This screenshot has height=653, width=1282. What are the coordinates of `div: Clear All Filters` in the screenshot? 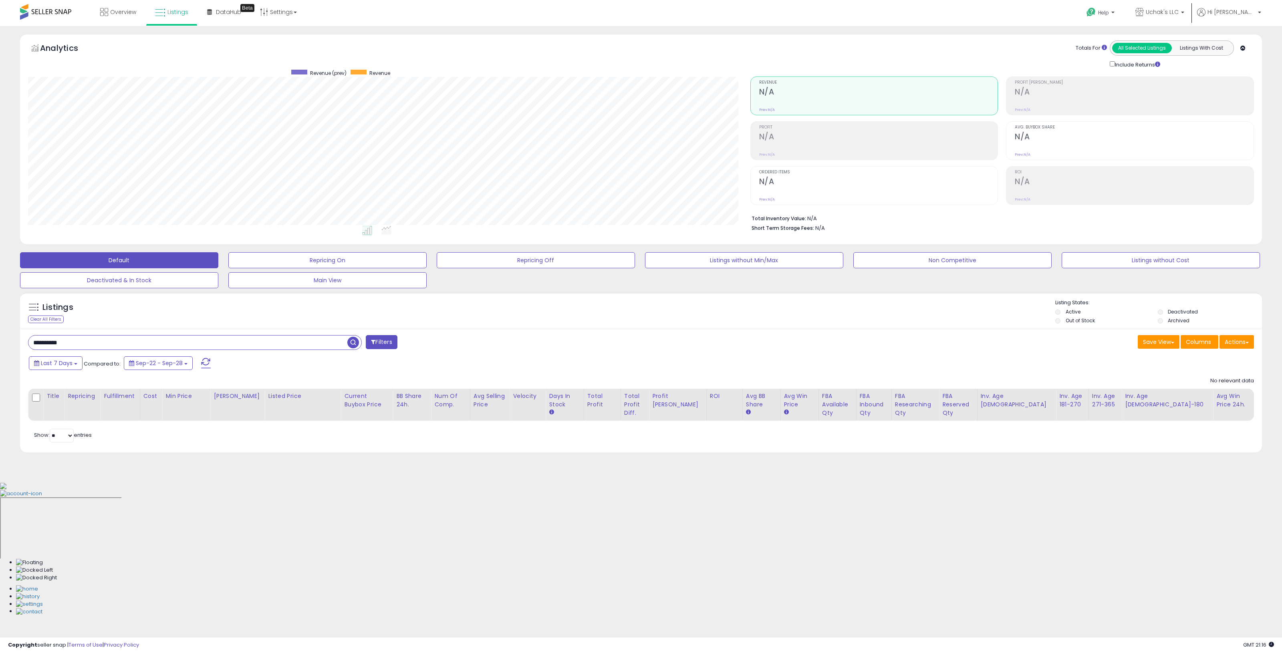 It's located at (46, 319).